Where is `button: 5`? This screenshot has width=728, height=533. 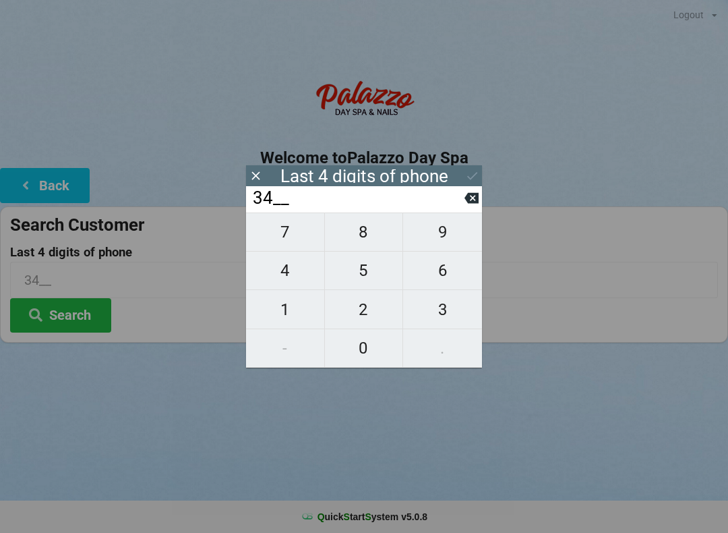 button: 5 is located at coordinates (364, 270).